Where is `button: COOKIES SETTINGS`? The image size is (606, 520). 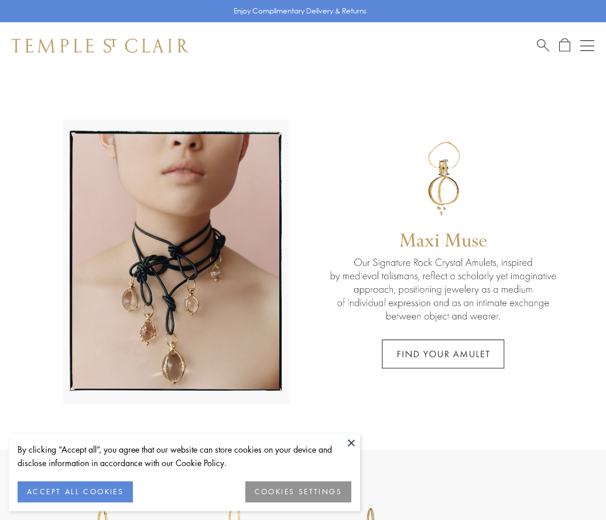 button: COOKIES SETTINGS is located at coordinates (298, 492).